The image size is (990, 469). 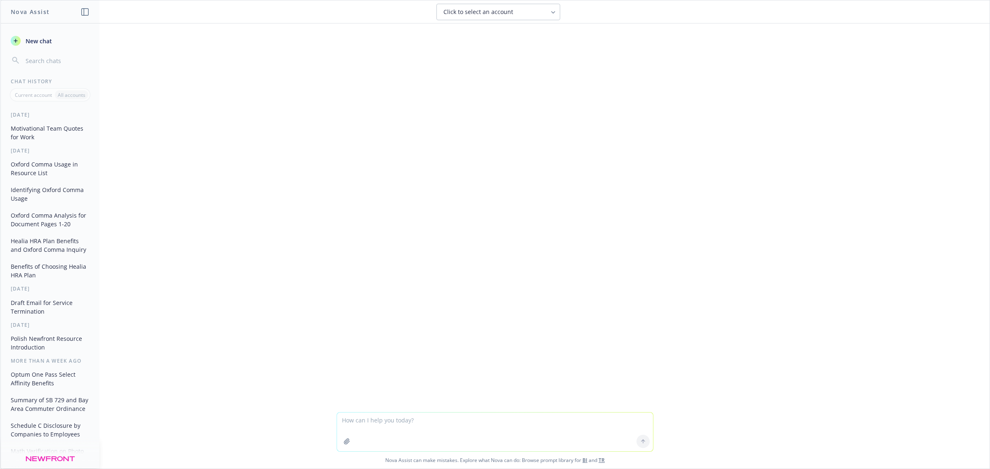 I want to click on div: More than a week ago, so click(x=50, y=361).